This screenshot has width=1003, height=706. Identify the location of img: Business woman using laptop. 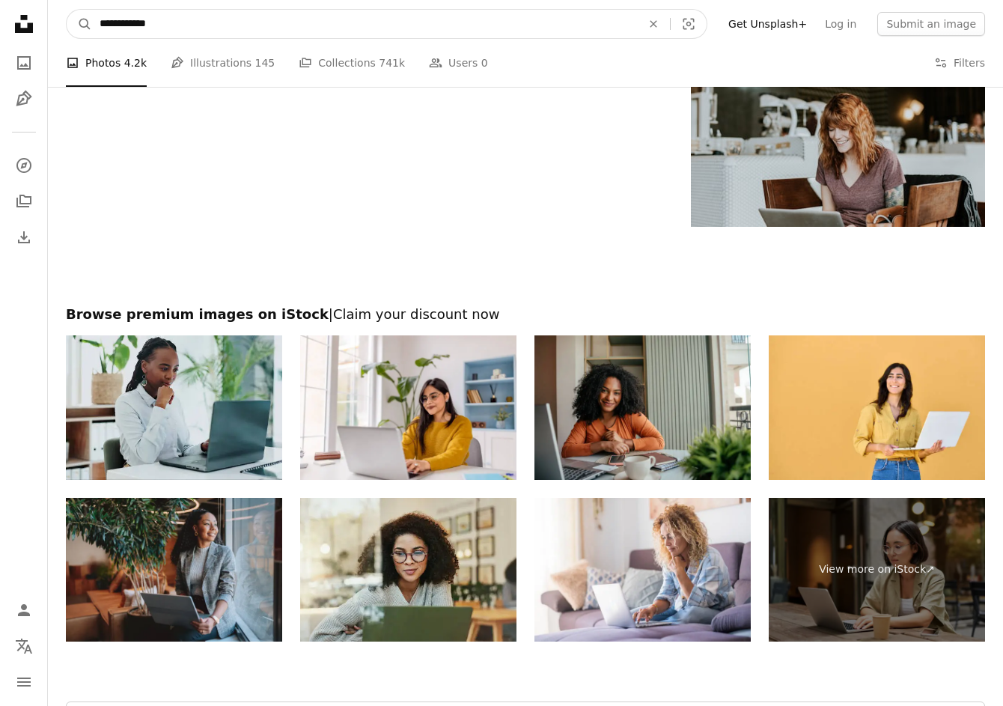
(174, 570).